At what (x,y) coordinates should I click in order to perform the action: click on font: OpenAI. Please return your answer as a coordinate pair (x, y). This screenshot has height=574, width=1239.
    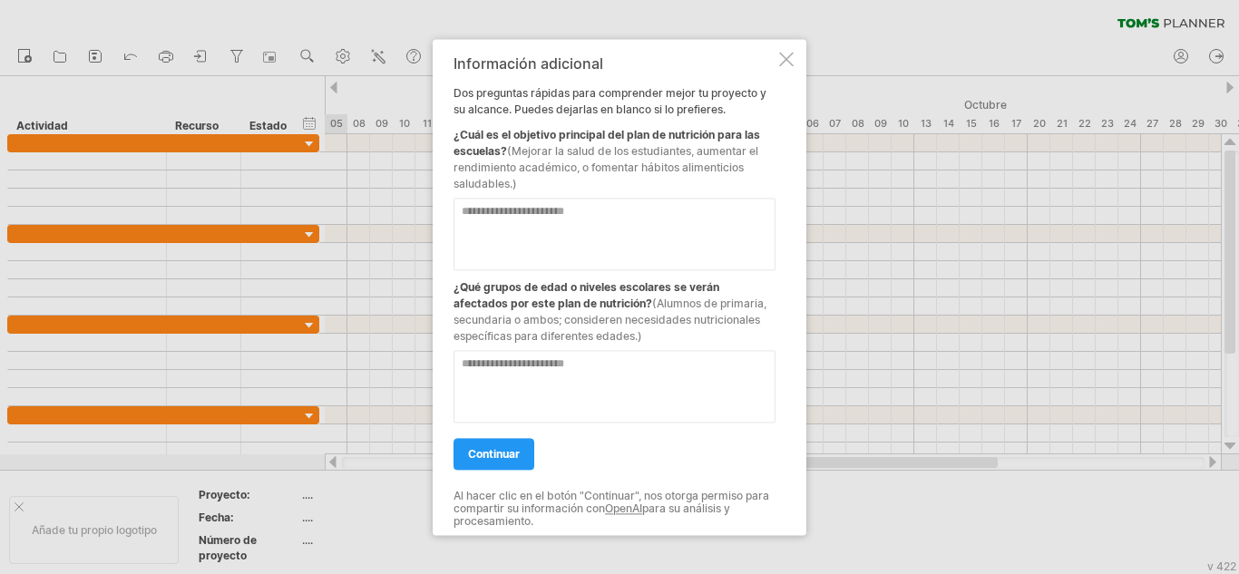
    Looking at the image, I should click on (623, 508).